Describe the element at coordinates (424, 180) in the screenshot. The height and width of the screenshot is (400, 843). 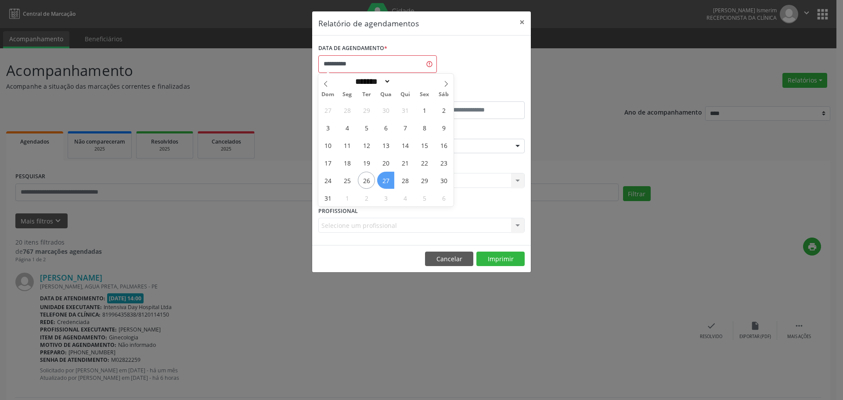
I see `span: Agosto 29, 2025` at that location.